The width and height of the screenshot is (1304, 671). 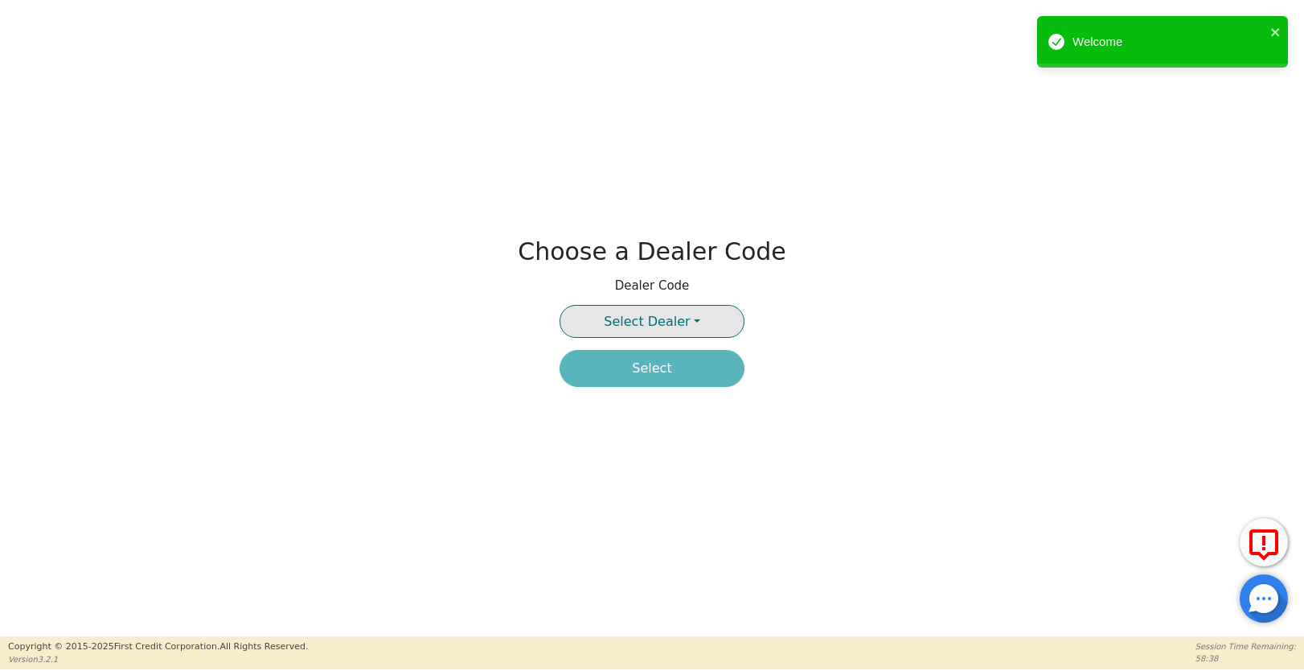 What do you see at coordinates (1169, 42) in the screenshot?
I see `div: Welcome` at bounding box center [1169, 42].